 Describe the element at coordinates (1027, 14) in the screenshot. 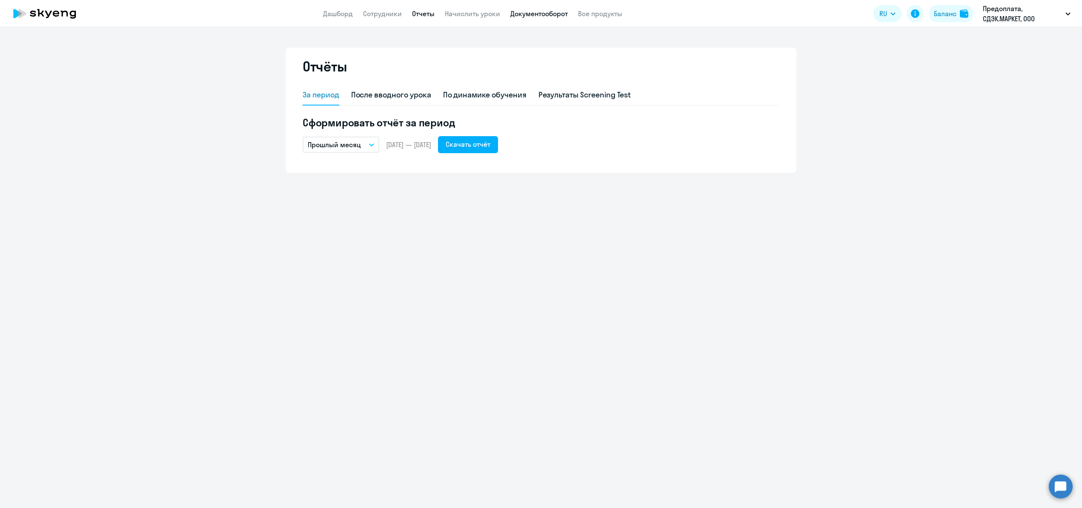

I see `button: Предоплата, СДЭК.МАРКЕТ, ООО` at that location.